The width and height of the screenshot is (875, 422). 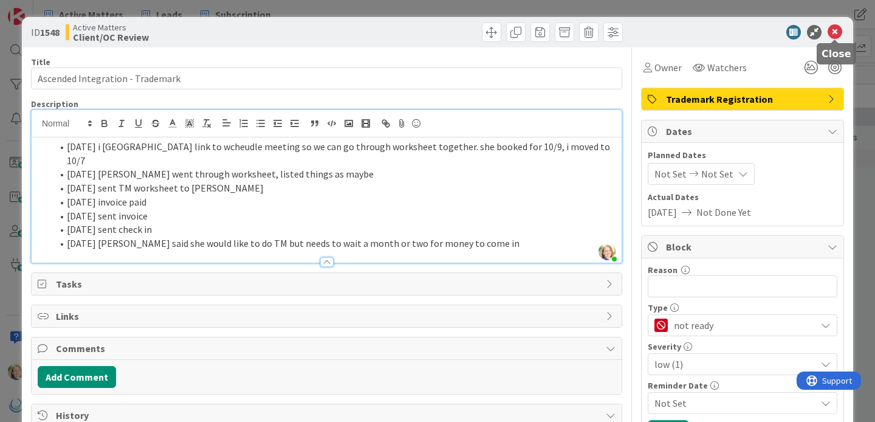 I want to click on span: Links, so click(x=327, y=316).